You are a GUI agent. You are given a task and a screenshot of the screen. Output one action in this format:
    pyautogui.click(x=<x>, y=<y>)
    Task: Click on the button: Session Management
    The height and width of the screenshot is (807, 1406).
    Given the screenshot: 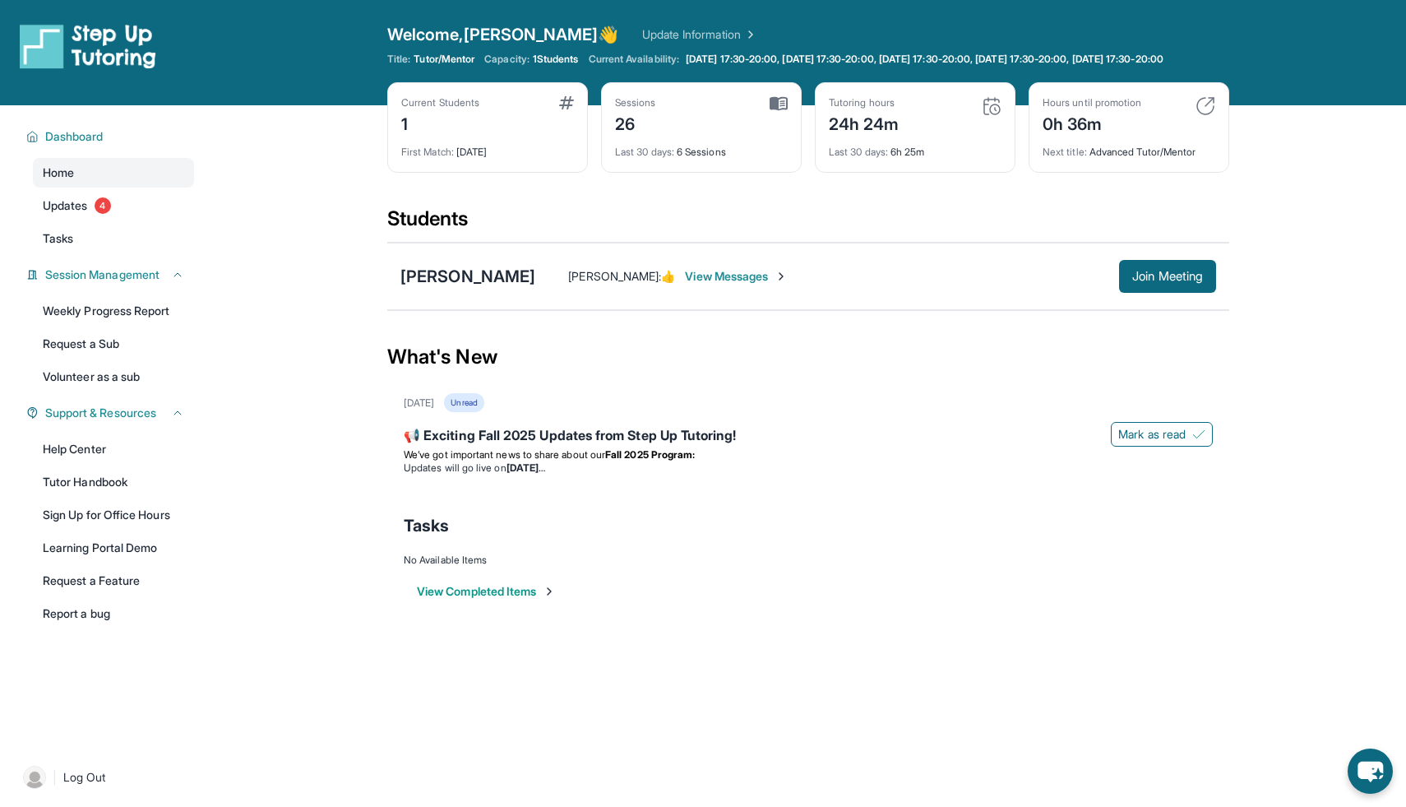 What is the action you would take?
    pyautogui.click(x=111, y=275)
    